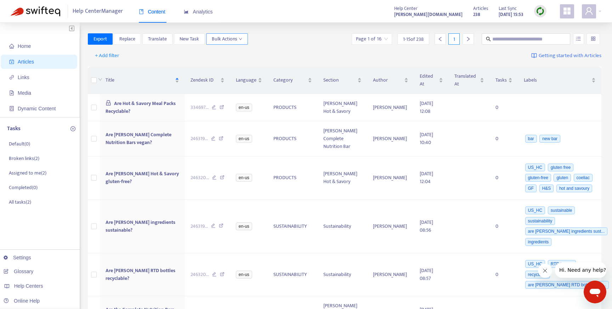 The height and width of the screenshot is (309, 612). Describe the element at coordinates (579, 39) in the screenshot. I see `button: unordered-list` at that location.